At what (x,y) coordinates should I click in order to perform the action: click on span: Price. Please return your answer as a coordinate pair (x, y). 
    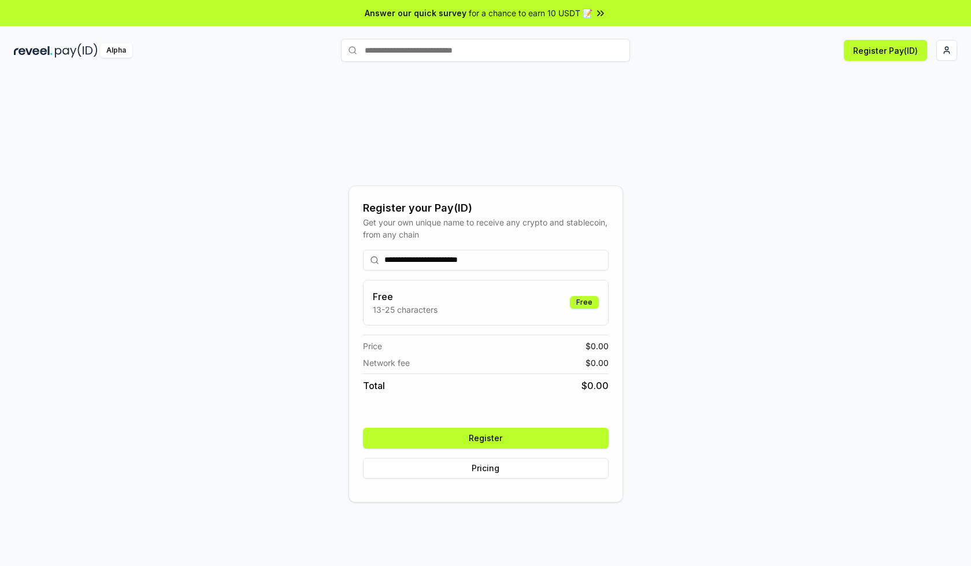
    Looking at the image, I should click on (372, 346).